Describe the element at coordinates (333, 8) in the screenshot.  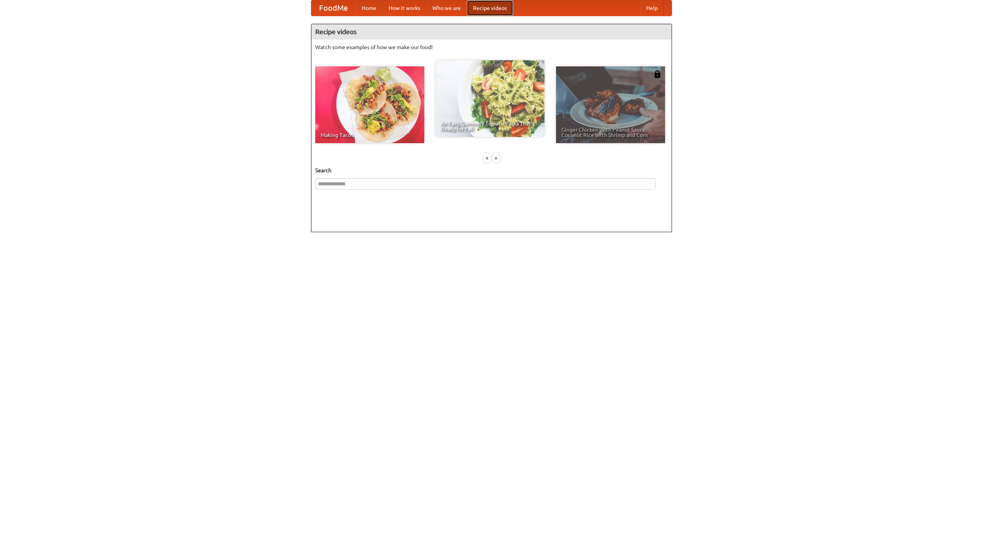
I see `a: FoodMe` at that location.